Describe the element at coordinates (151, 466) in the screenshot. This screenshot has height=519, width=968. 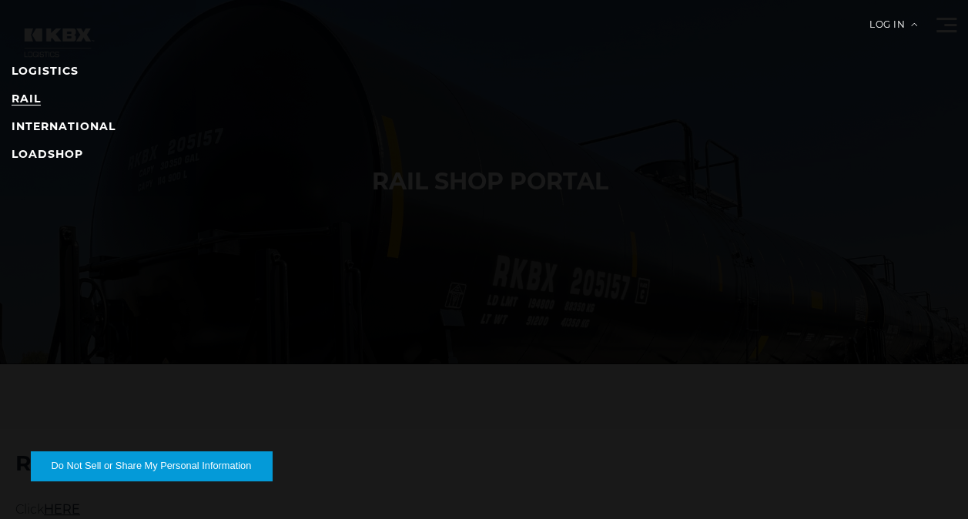
I see `button: Do Not Sell or Share My Personal Information` at that location.